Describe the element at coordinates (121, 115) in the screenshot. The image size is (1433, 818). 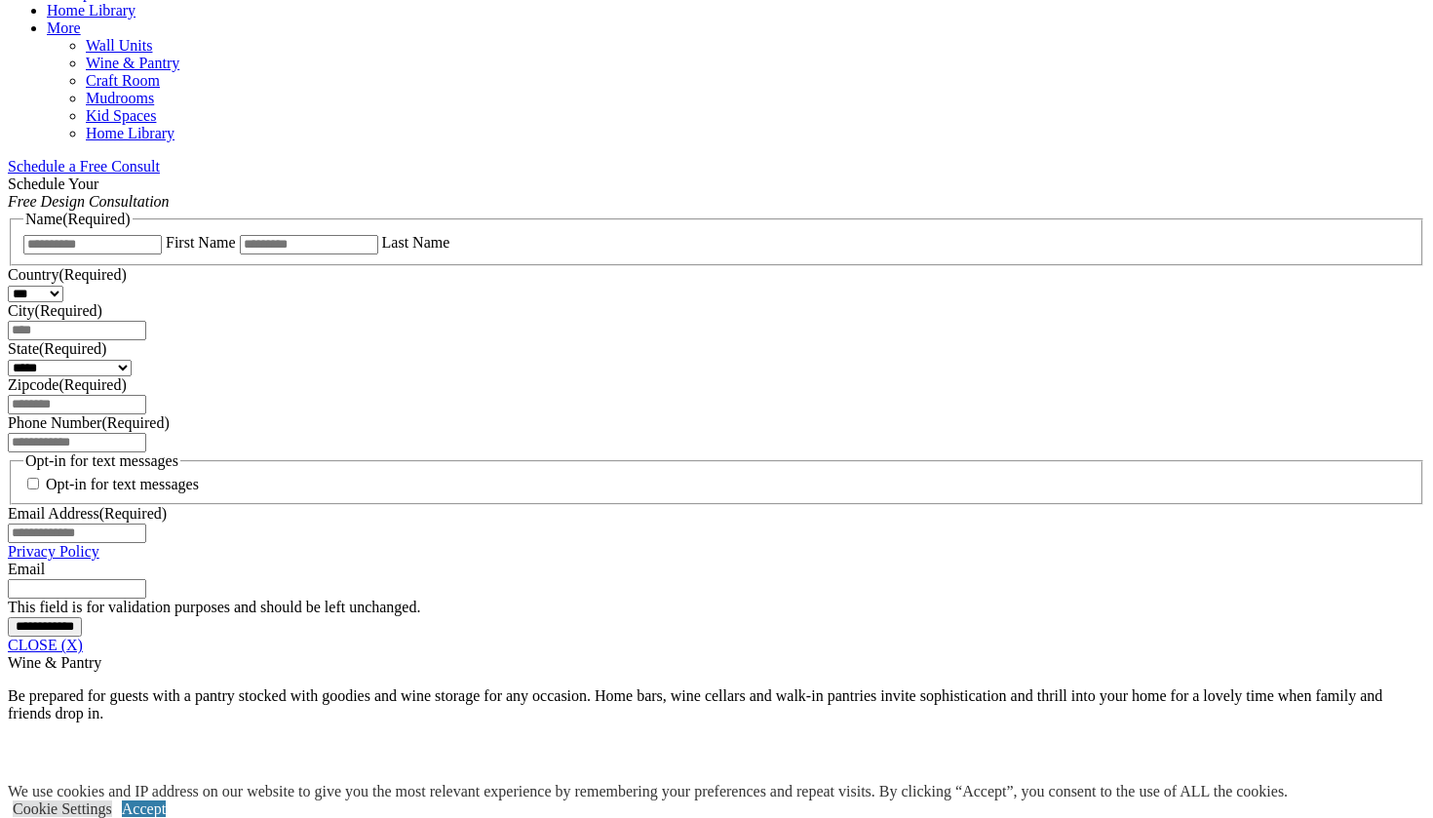
I see `a: Kid Spaces` at that location.